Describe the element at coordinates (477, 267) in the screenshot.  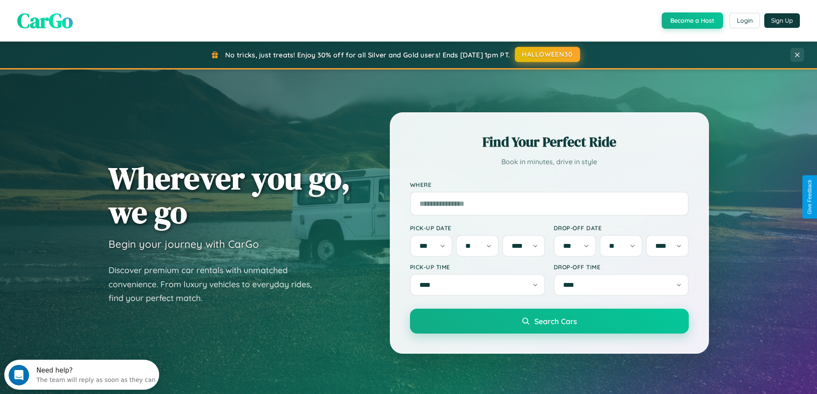
I see `label: Pick-up Time` at that location.